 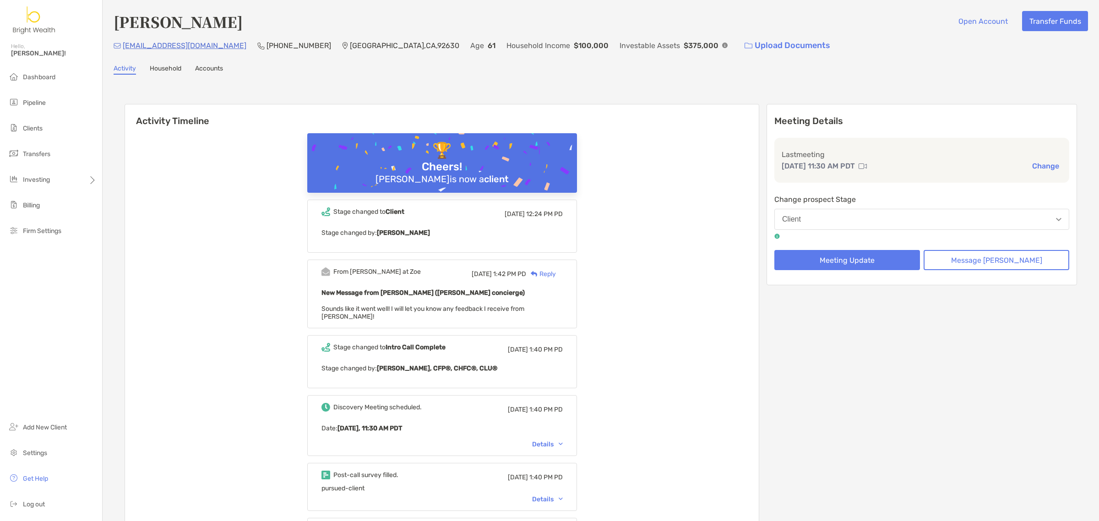 What do you see at coordinates (36, 179) in the screenshot?
I see `span: Investing` at bounding box center [36, 179].